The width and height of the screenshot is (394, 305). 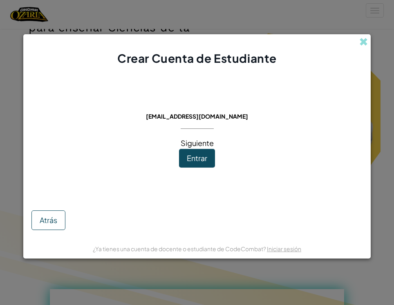 What do you see at coordinates (197, 158) in the screenshot?
I see `font: Entrar` at bounding box center [197, 158].